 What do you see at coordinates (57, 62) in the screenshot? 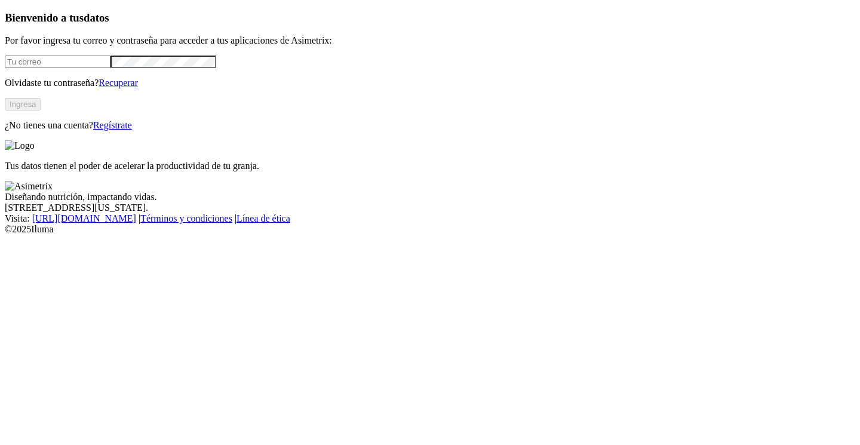
I see `input: Tu correo` at bounding box center [57, 62].